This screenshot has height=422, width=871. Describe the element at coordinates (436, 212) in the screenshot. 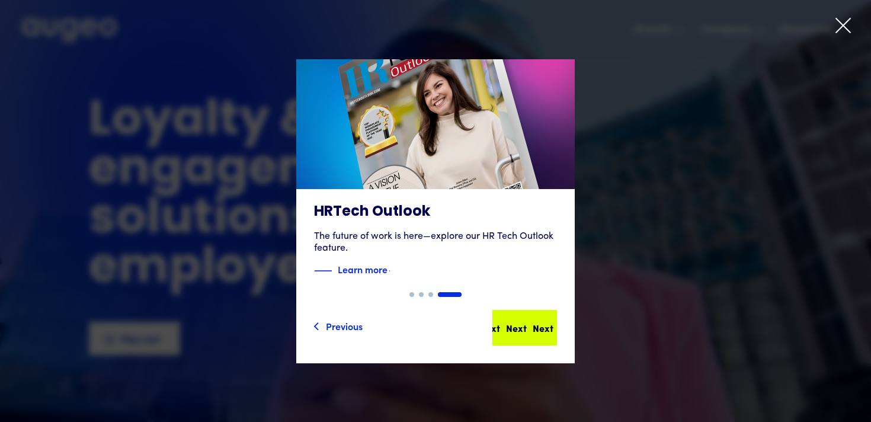

I see `h3: HRTech Outlook` at that location.